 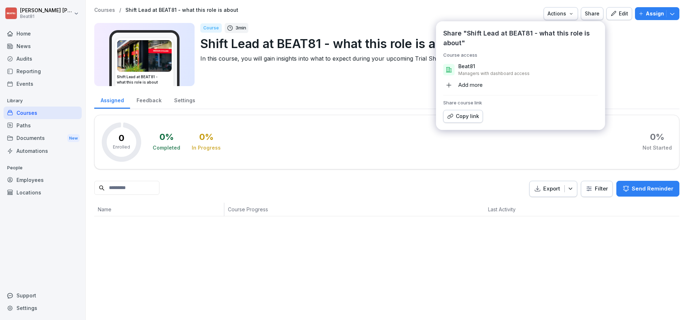 What do you see at coordinates (144, 56) in the screenshot?
I see `img: tmi8yio0vtf3hr8036ahoogz.png` at bounding box center [144, 56].